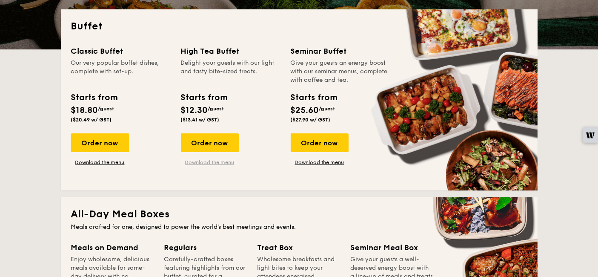 The height and width of the screenshot is (277, 598). Describe the element at coordinates (92, 120) in the screenshot. I see `span: ($20.49 w/ GST)` at that location.